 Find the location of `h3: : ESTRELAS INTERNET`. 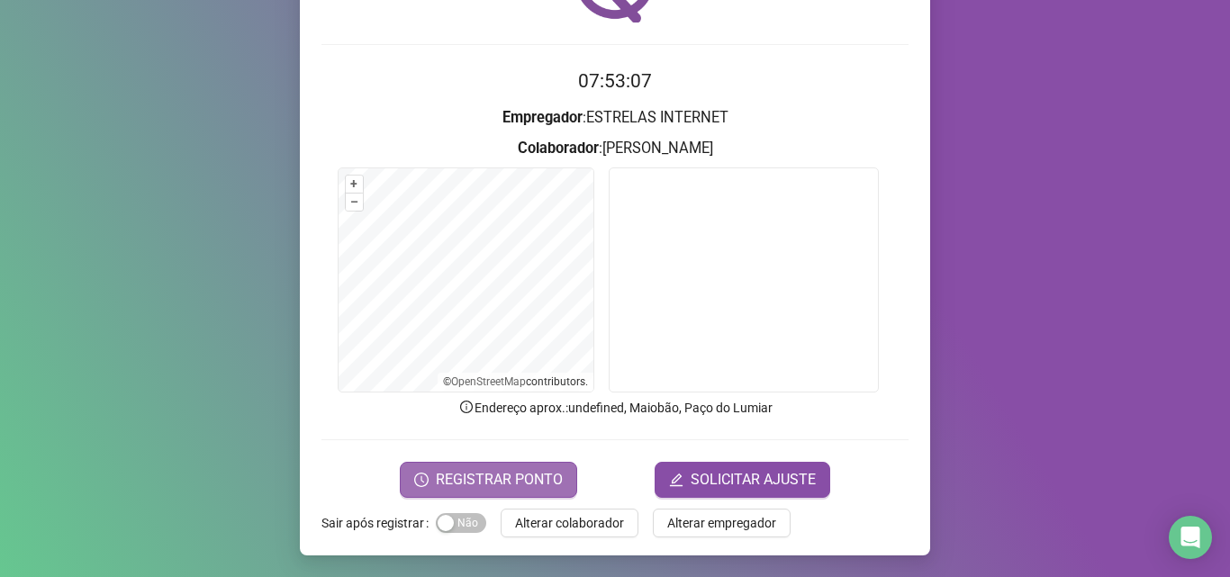

h3: : ESTRELAS INTERNET is located at coordinates (615, 118).